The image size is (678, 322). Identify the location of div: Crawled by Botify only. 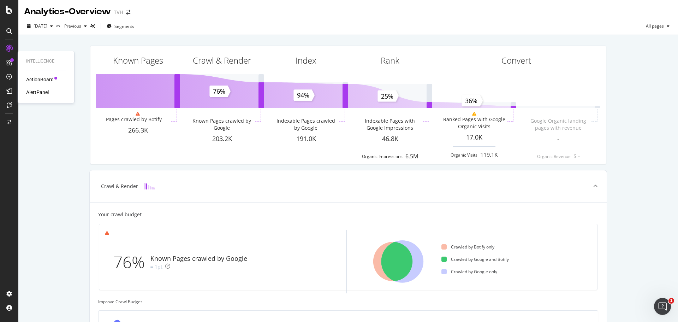
(468, 246).